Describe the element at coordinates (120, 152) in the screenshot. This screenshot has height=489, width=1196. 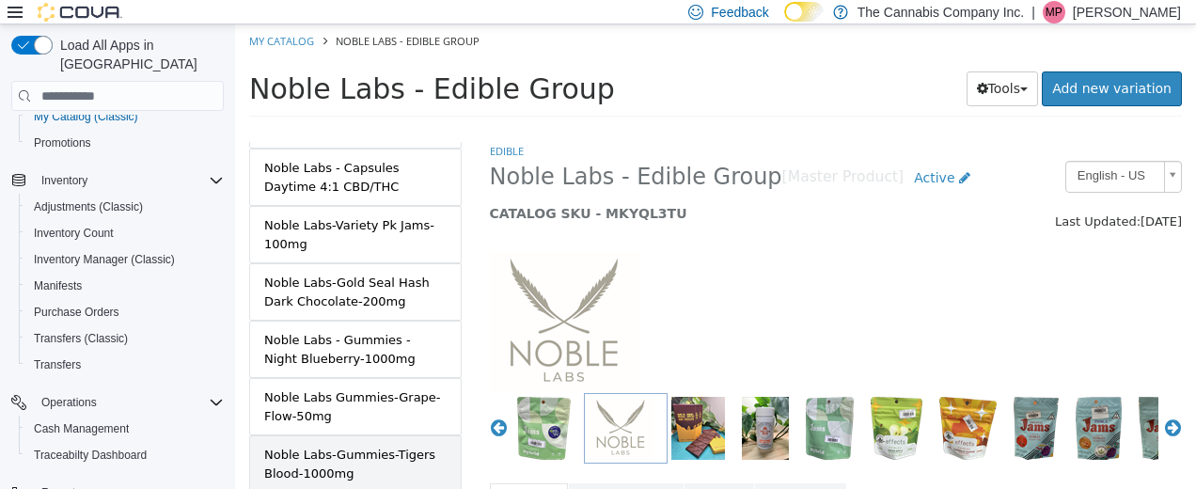
I see `div: Noble Labs - Capsules Daytime 4:1 CBD/THC` at that location.